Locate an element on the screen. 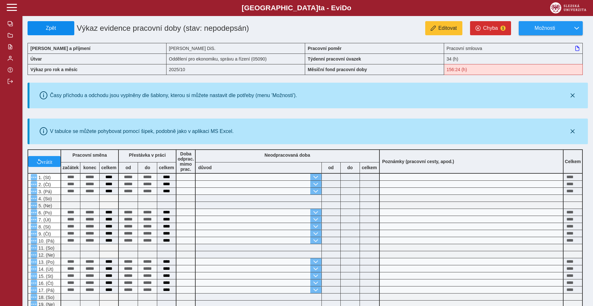 The height and width of the screenshot is (306, 593). b: Pracovní směna is located at coordinates (89, 155).